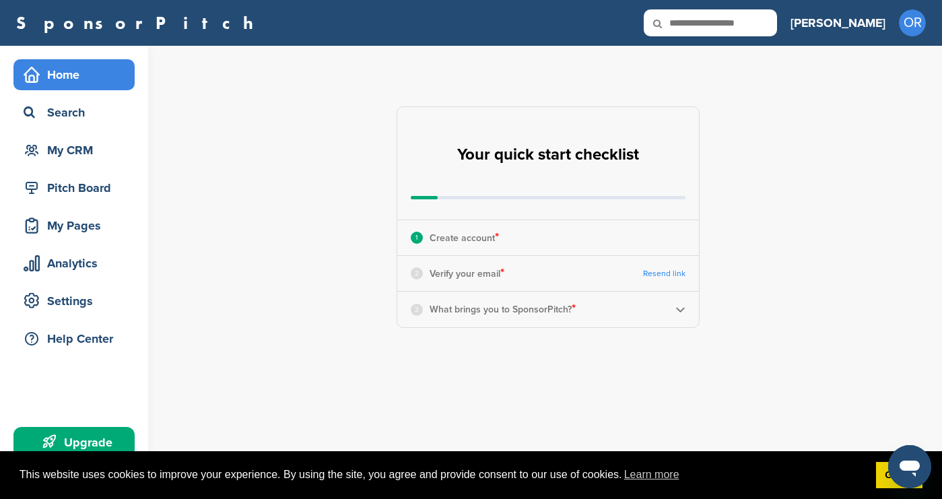 This screenshot has height=499, width=942. Describe the element at coordinates (77, 188) in the screenshot. I see `div: Pitch Board` at that location.